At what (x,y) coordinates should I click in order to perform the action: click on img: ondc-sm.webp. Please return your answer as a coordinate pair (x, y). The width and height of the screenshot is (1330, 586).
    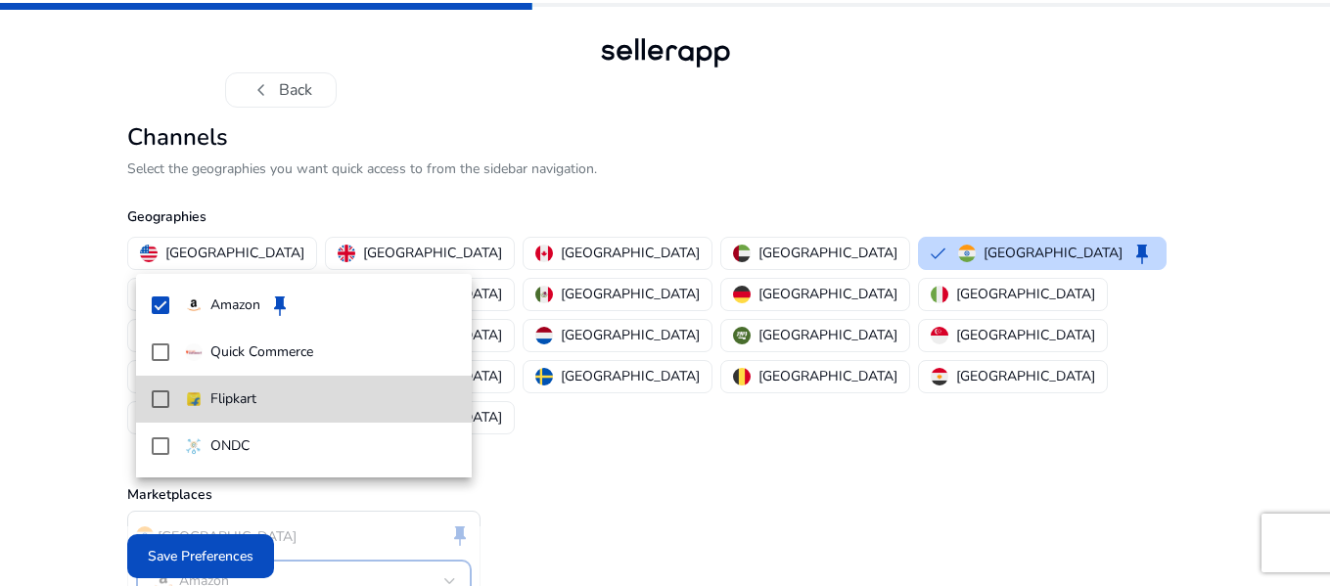
    Looking at the image, I should click on (194, 446).